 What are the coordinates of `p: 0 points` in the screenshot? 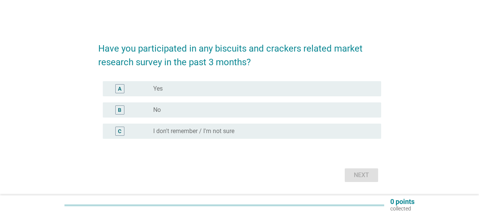 It's located at (403, 202).